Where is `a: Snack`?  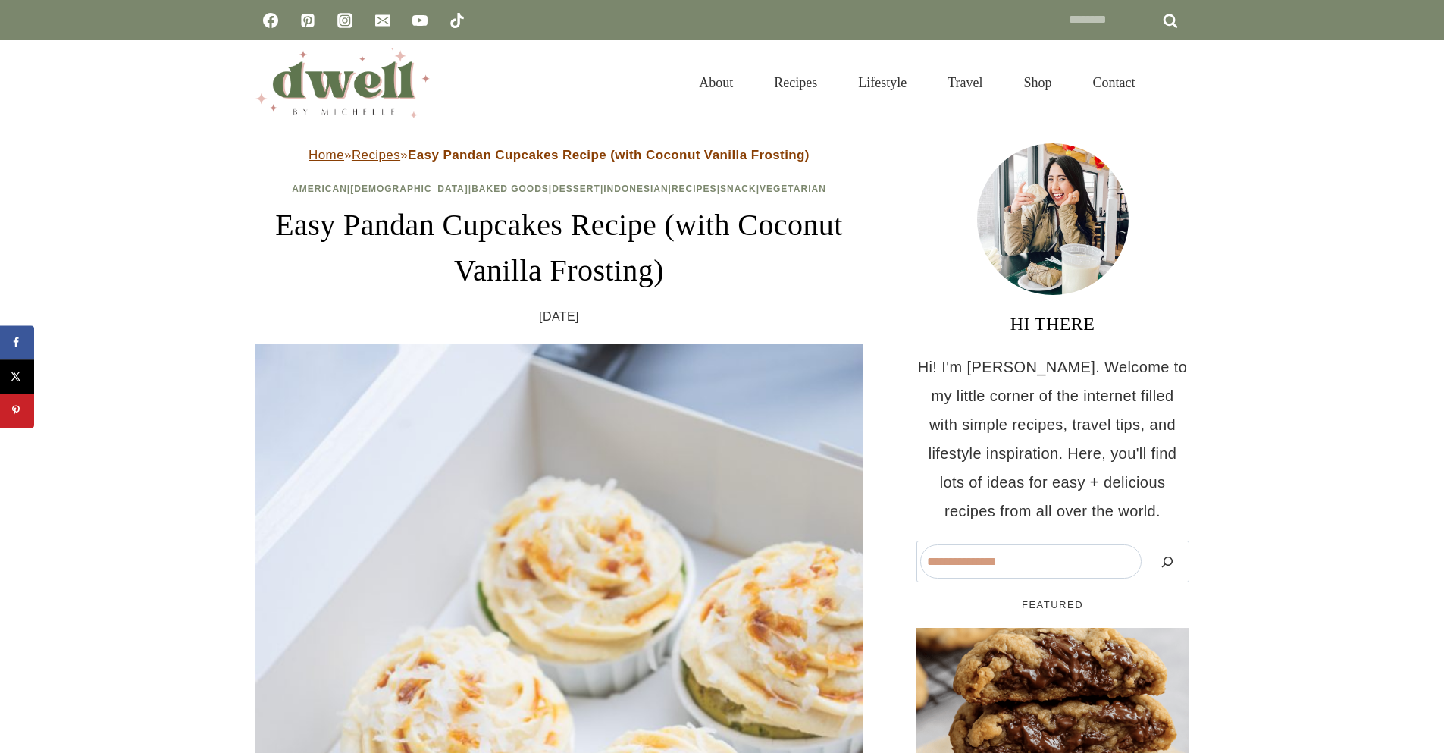
a: Snack is located at coordinates (738, 189).